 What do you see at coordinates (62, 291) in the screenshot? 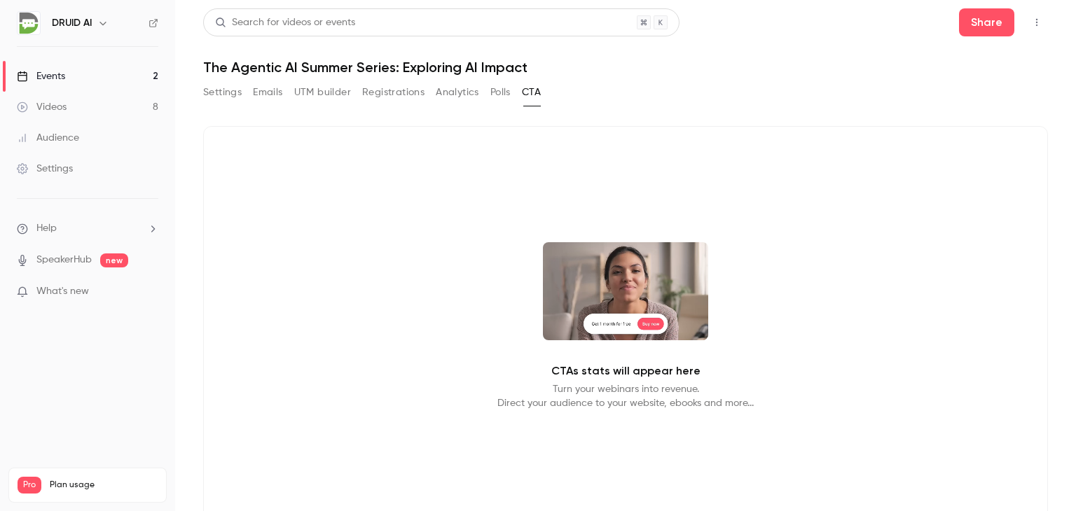
I see `span: What's new` at bounding box center [62, 291].